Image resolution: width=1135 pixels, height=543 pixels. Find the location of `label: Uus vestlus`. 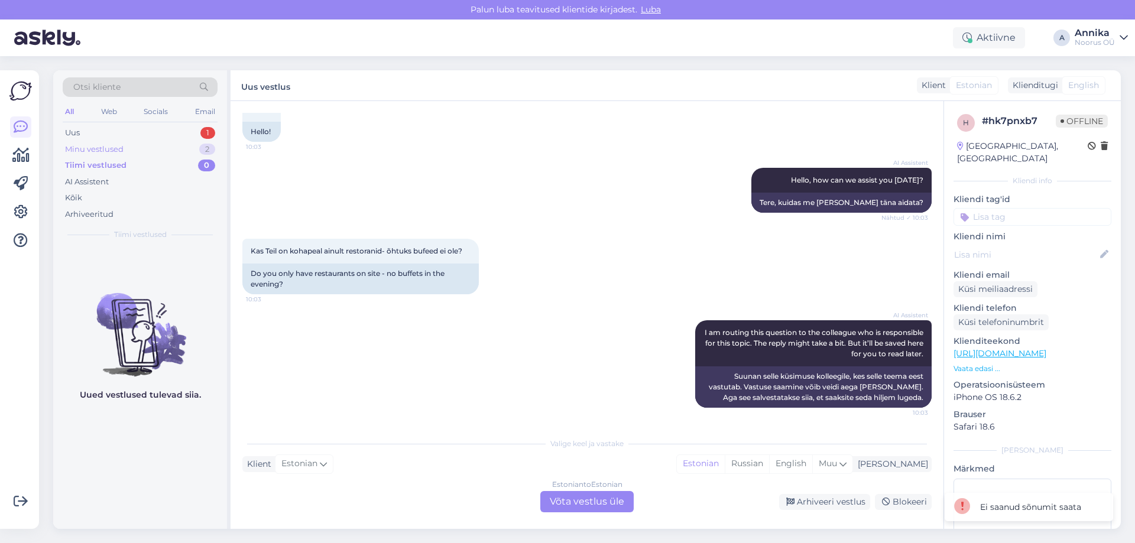

label: Uus vestlus is located at coordinates (265, 85).